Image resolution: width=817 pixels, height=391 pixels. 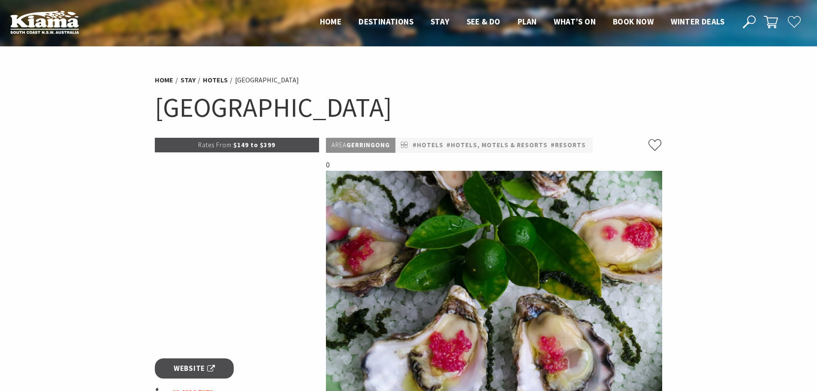 I want to click on p: Gerringong, so click(x=361, y=145).